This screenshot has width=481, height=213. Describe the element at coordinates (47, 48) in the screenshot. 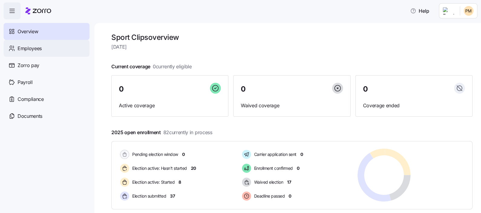

I see `a: Employees` at that location.